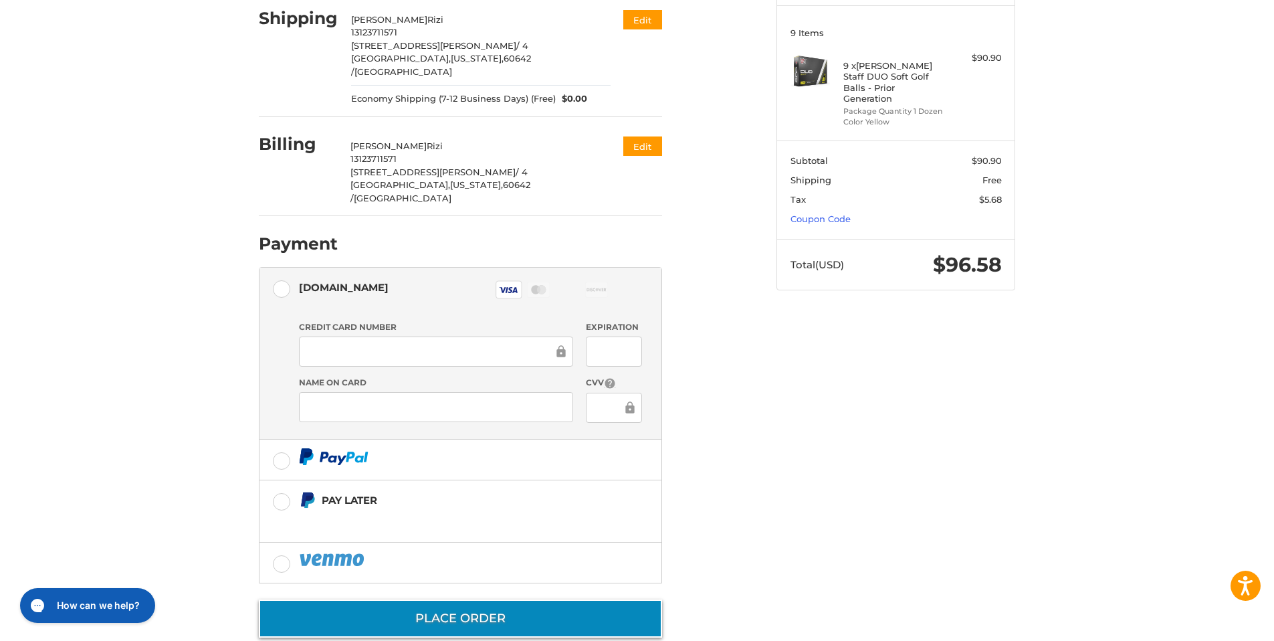 The height and width of the screenshot is (641, 1274). What do you see at coordinates (74, 22) in the screenshot?
I see `button: Gorgias live chat` at bounding box center [74, 22].